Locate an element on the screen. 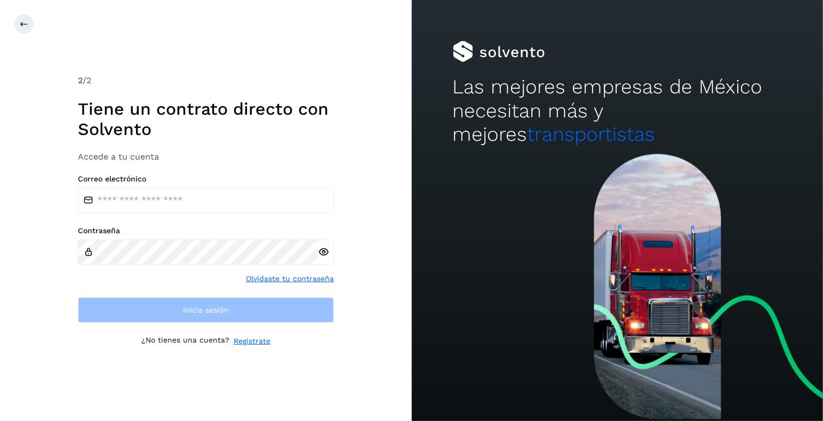 This screenshot has height=421, width=823. span: transportistas is located at coordinates (591, 134).